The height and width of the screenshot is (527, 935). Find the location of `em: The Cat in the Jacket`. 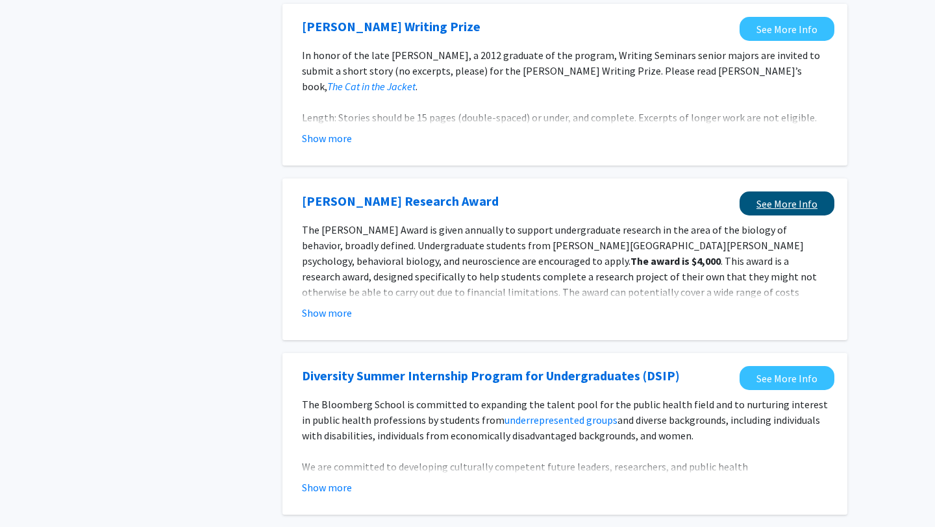

em: The Cat in the Jacket is located at coordinates (371, 86).